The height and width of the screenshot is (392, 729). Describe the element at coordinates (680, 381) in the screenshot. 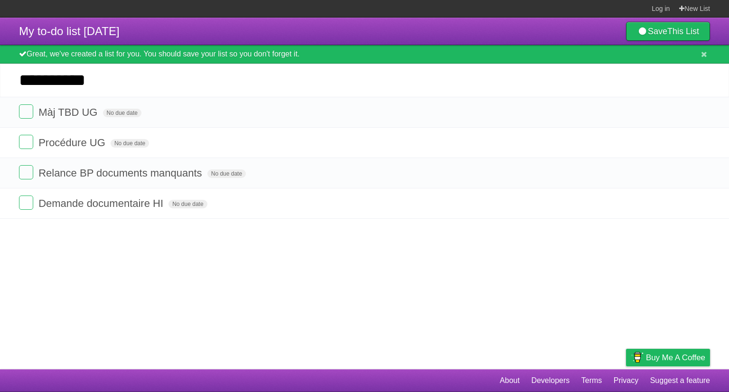

I see `a: Suggest a feature` at that location.